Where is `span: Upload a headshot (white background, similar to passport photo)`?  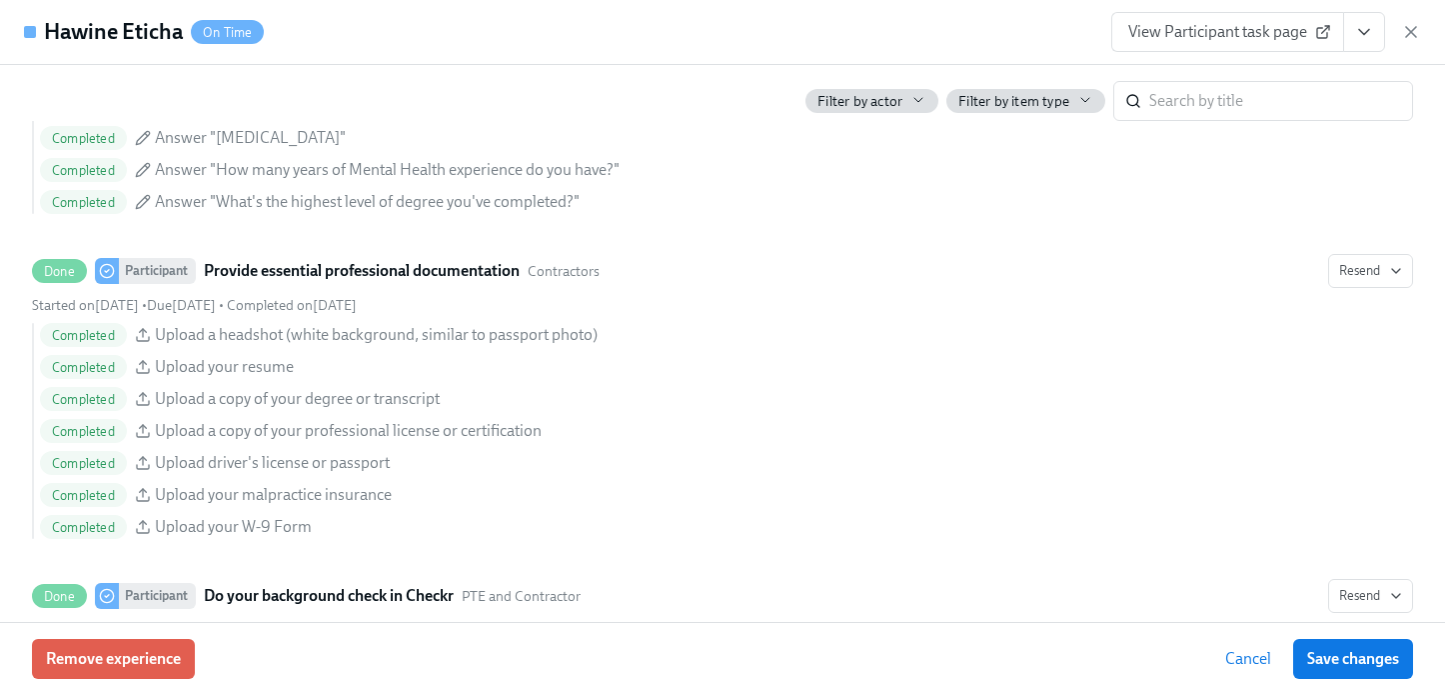 span: Upload a headshot (white background, similar to passport photo) is located at coordinates (376, 335).